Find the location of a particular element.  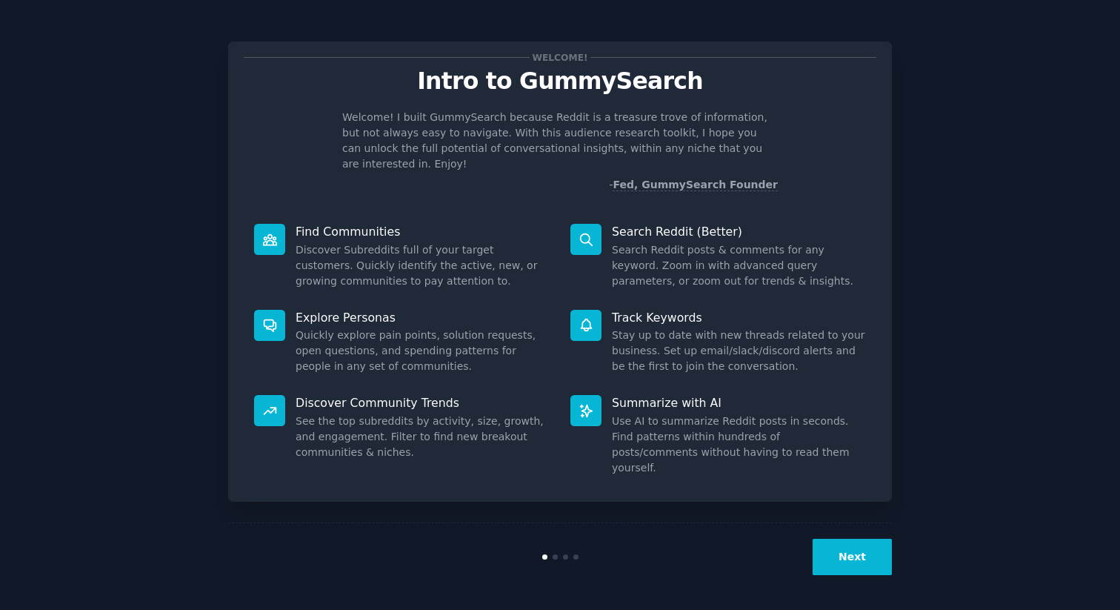

p: Summarize with AI is located at coordinates (738, 402).